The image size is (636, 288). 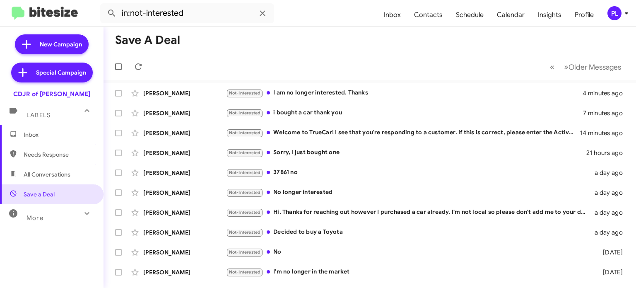 I want to click on a: Profile, so click(x=584, y=15).